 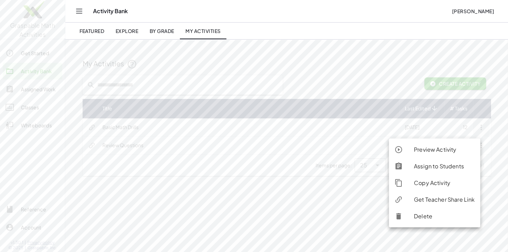 What do you see at coordinates (127, 31) in the screenshot?
I see `span: Explore` at bounding box center [127, 31].